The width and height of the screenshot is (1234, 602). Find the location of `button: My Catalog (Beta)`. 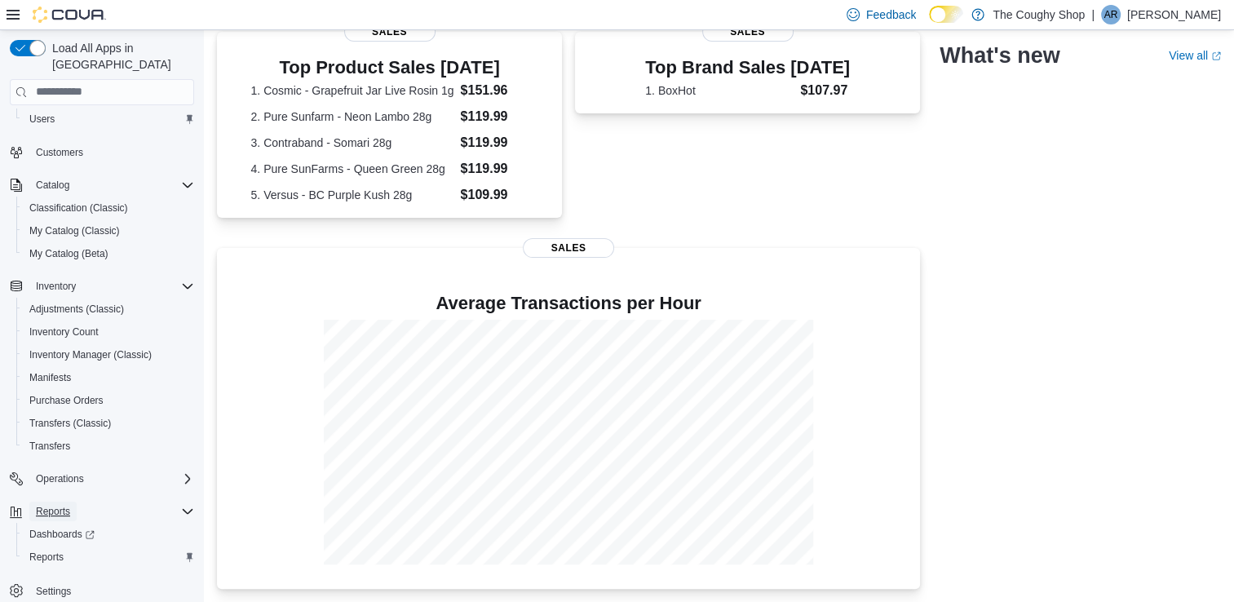

button: My Catalog (Beta) is located at coordinates (108, 254).